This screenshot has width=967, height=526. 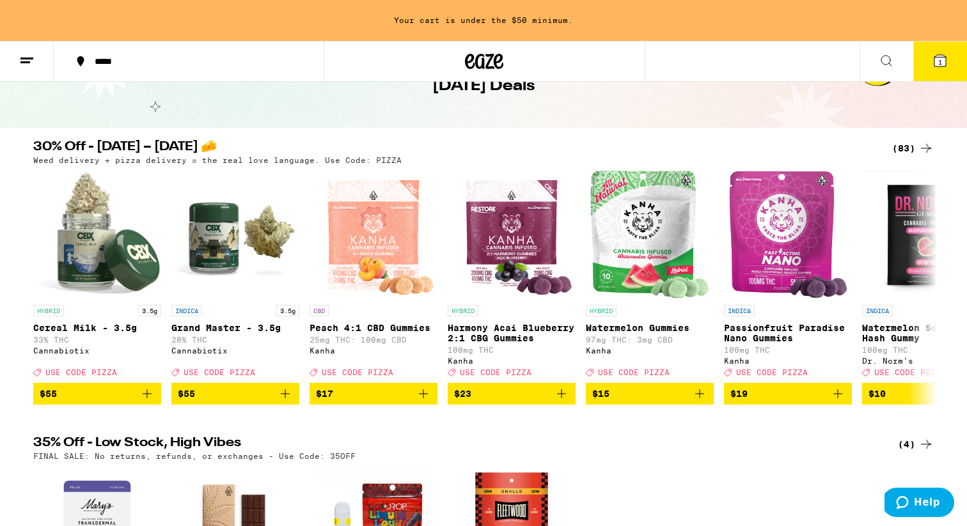 I want to click on p: FINAL SALE: No returns, refunds, or exchanges - Use Code: 35OFF, so click(x=194, y=456).